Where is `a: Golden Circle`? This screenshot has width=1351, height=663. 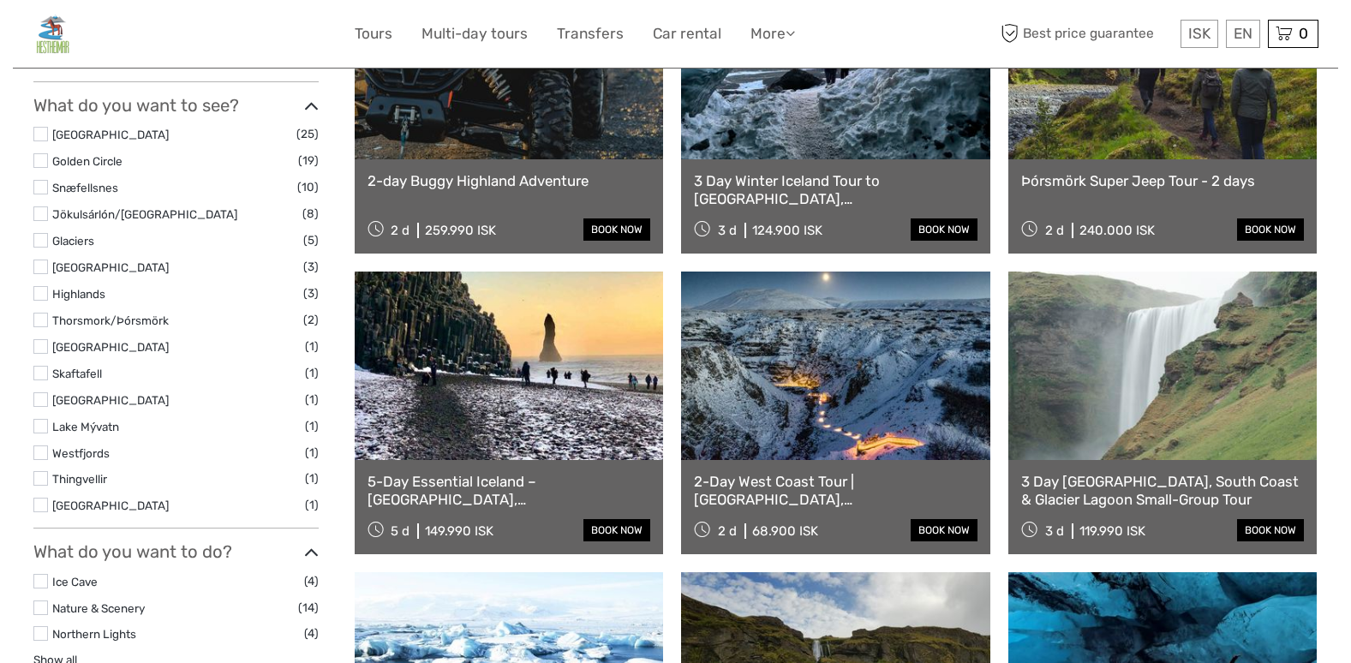 a: Golden Circle is located at coordinates (87, 161).